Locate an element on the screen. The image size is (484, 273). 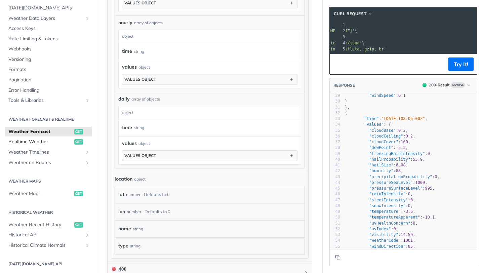
span: 200 is located at coordinates (424, 85).